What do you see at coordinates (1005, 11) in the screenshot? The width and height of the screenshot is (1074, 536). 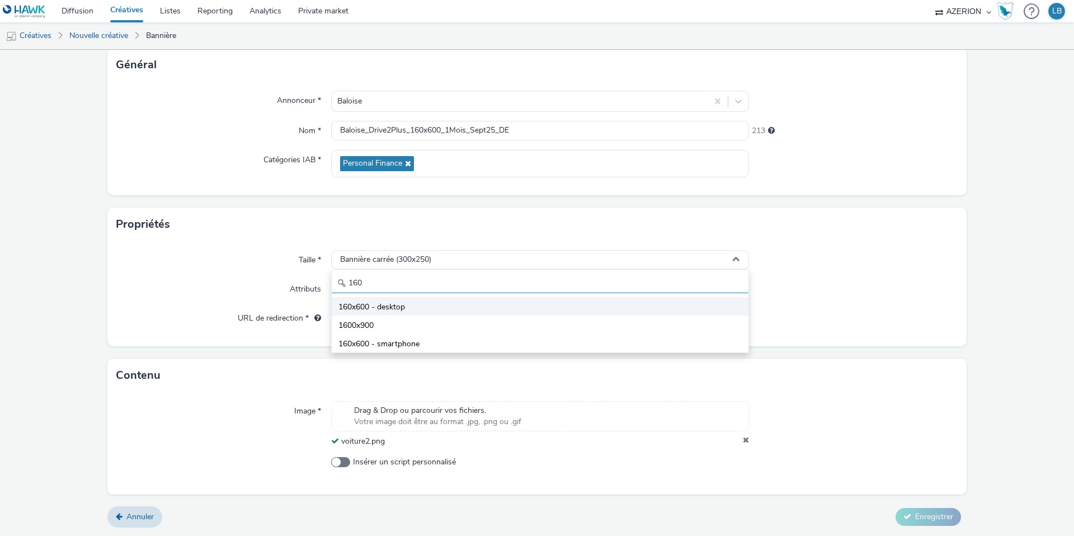 I see `img: Hawk Academy` at bounding box center [1005, 11].